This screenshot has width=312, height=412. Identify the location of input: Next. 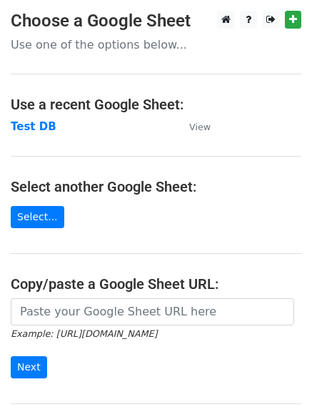
(29, 367).